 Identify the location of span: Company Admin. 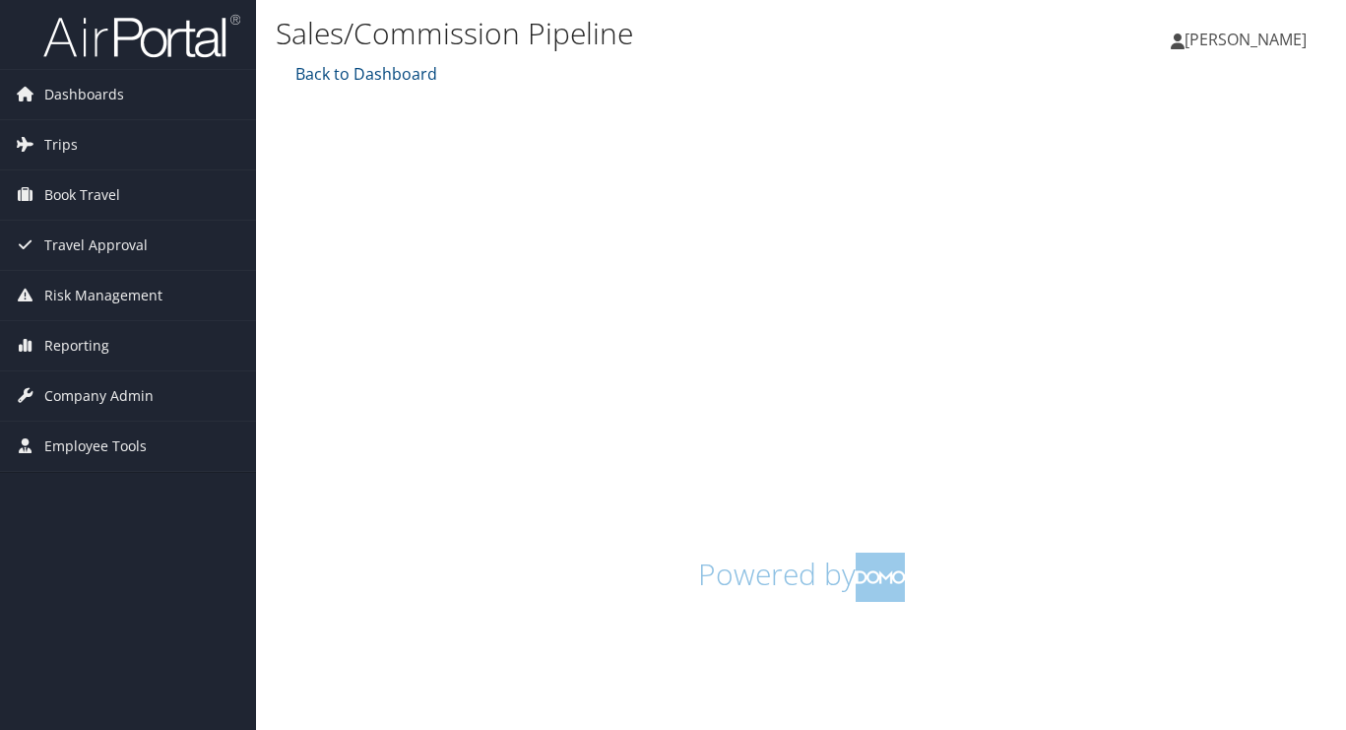
(98, 396).